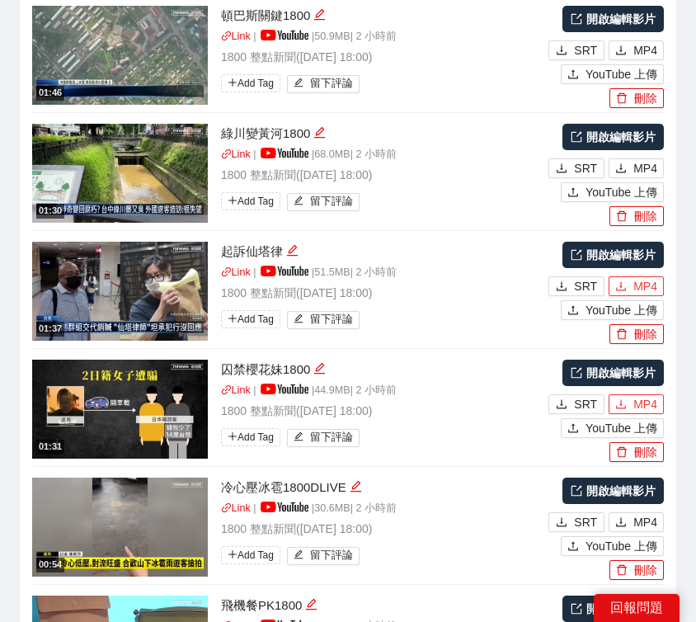  Describe the element at coordinates (383, 391) in the screenshot. I see `p: | | 44.9 MB | 2 小時前` at that location.